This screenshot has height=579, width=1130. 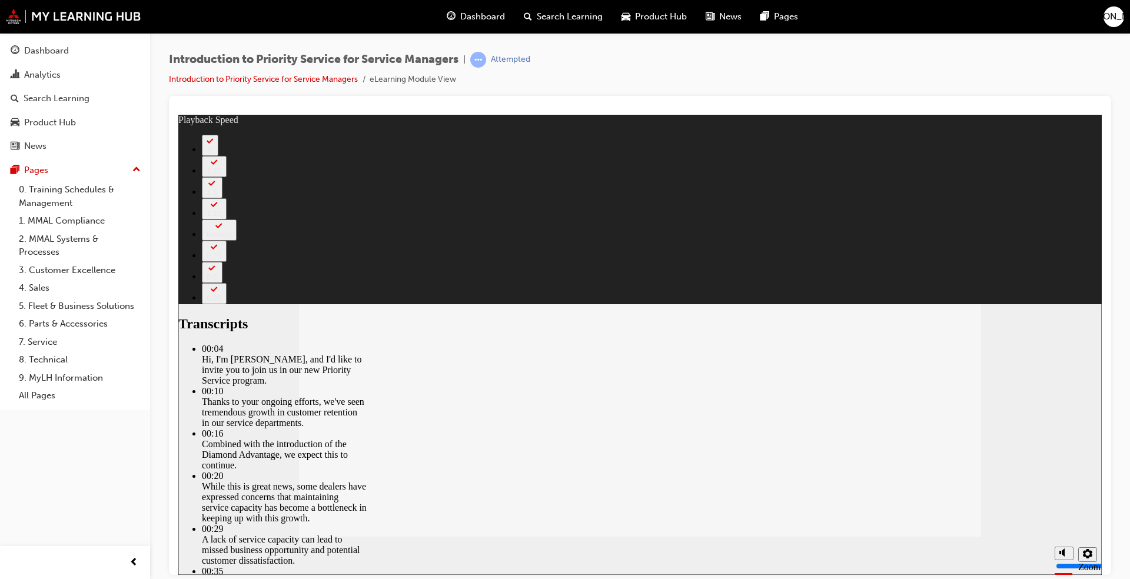 I want to click on div: Analytics, so click(x=42, y=75).